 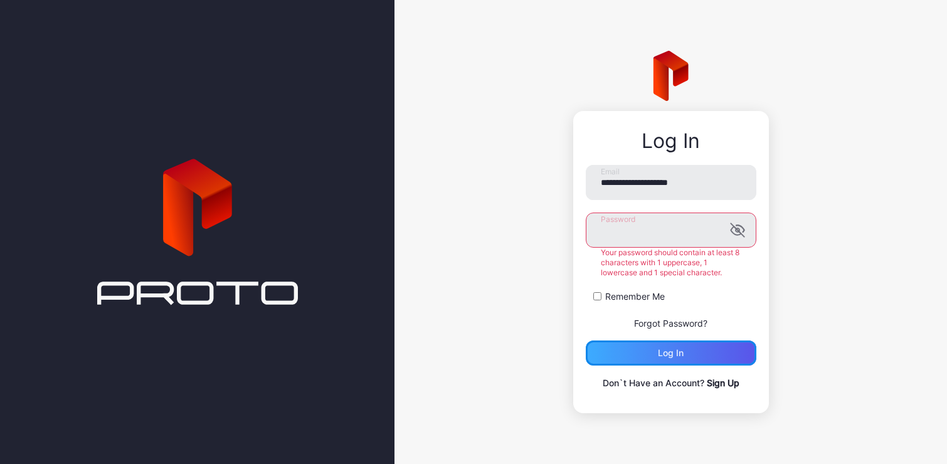 What do you see at coordinates (671, 353) in the screenshot?
I see `button: Log in` at bounding box center [671, 353].